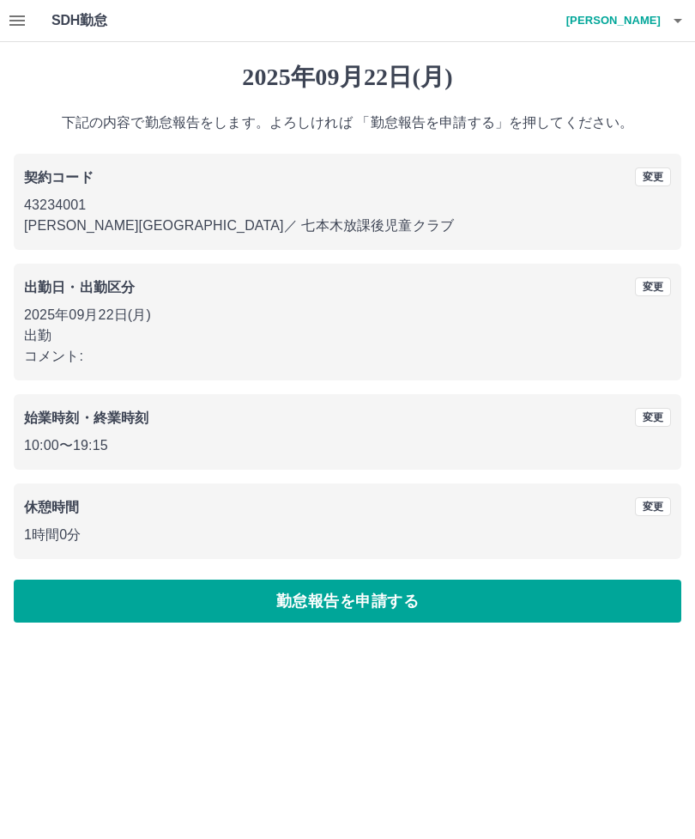  What do you see at coordinates (348, 205) in the screenshot?
I see `p: 43234001` at bounding box center [348, 205].